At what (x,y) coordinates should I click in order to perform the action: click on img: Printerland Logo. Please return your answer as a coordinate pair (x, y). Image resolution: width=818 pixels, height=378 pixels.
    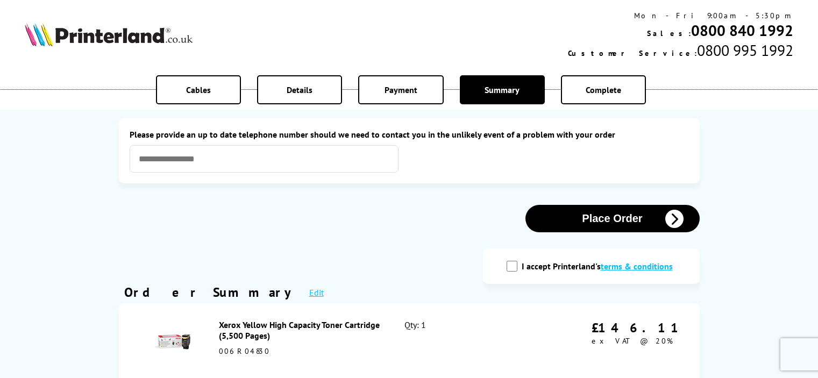
    Looking at the image, I should click on (109, 34).